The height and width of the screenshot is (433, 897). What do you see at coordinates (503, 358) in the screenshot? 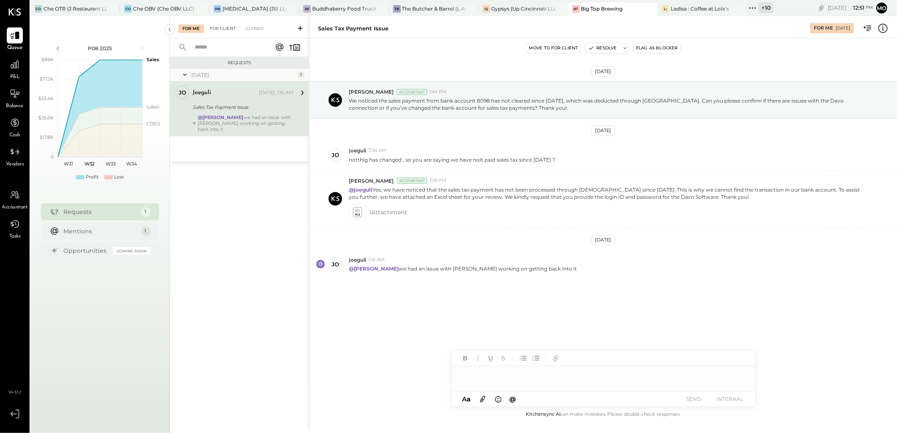
I see `button: Strikethrough` at bounding box center [503, 358].